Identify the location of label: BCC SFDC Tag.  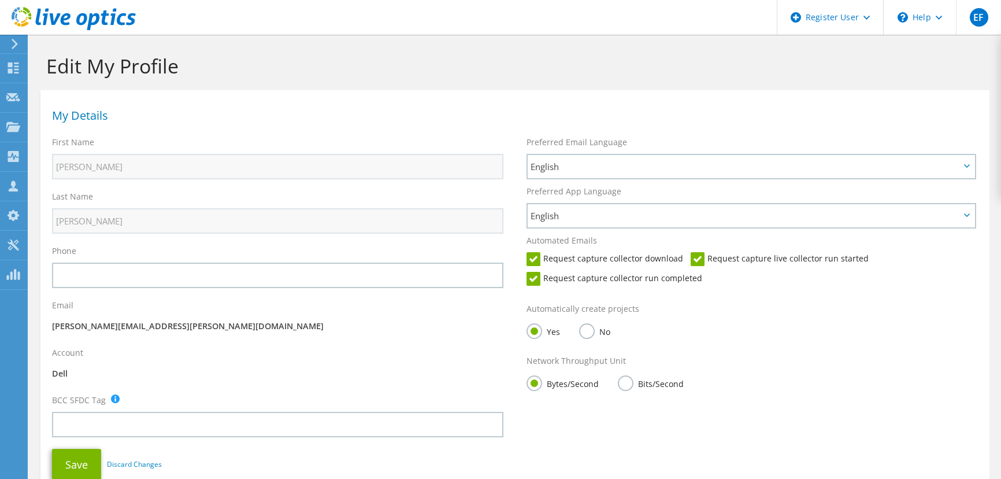
(79, 400).